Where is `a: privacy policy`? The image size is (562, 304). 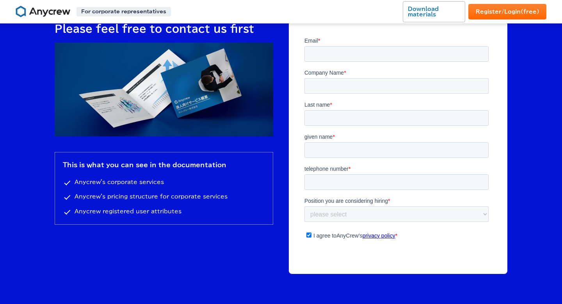
a: privacy policy is located at coordinates (75, 199).